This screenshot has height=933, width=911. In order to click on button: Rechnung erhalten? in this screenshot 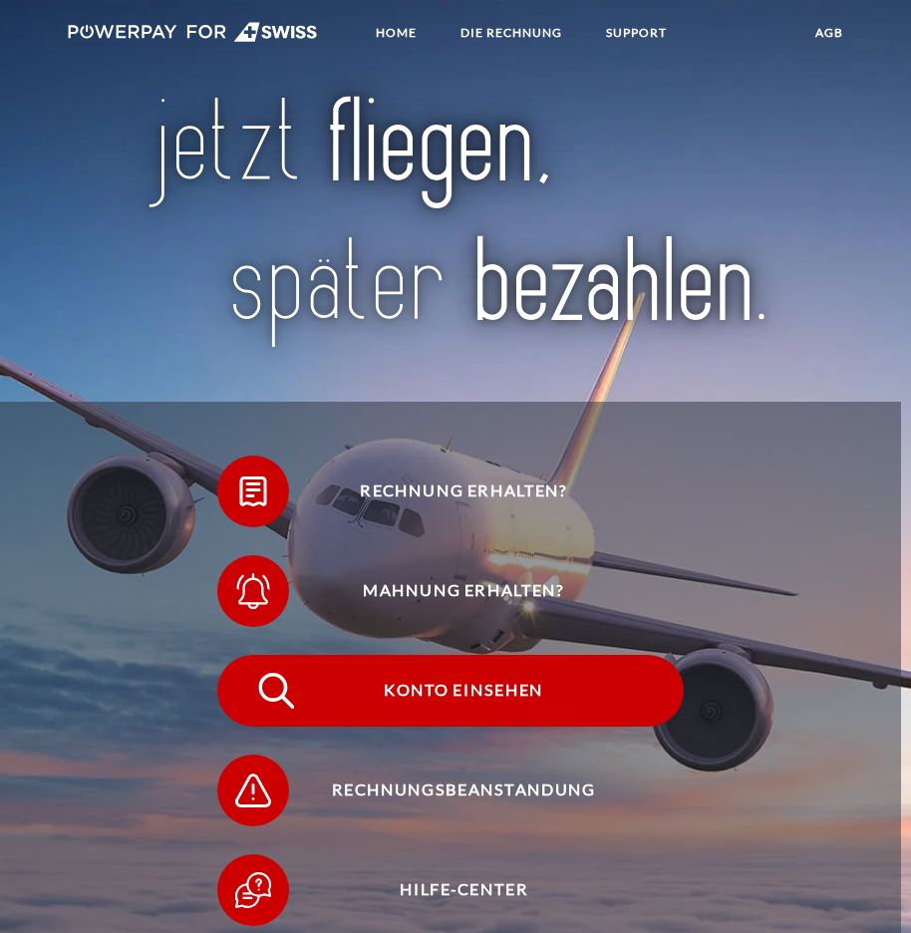, I will do `click(451, 492)`.